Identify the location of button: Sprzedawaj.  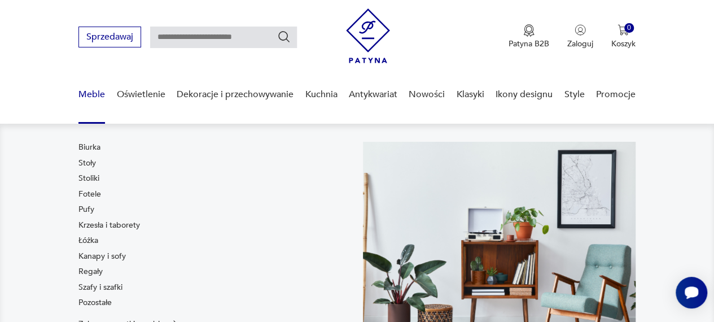
(109, 37).